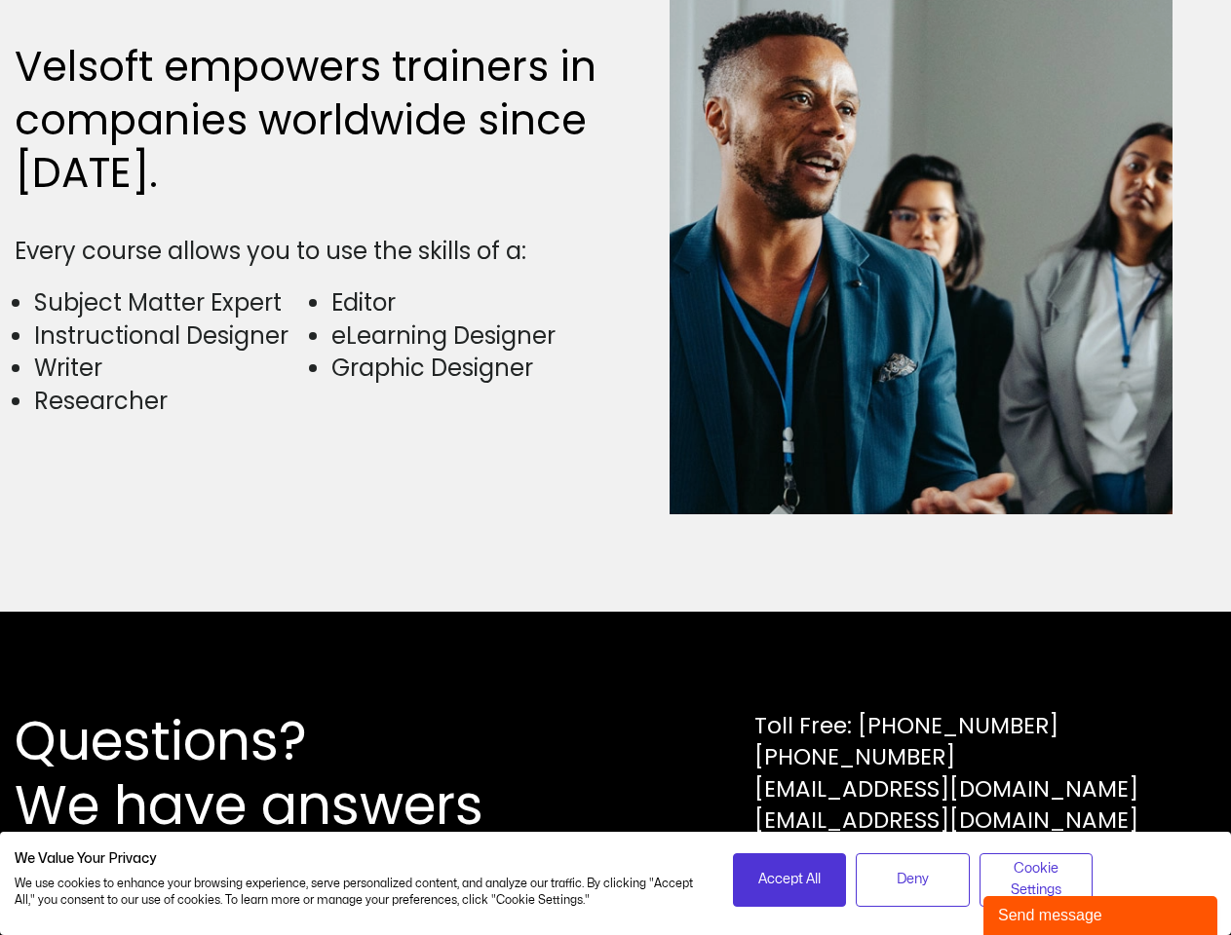  I want to click on span: Accept All, so click(789, 880).